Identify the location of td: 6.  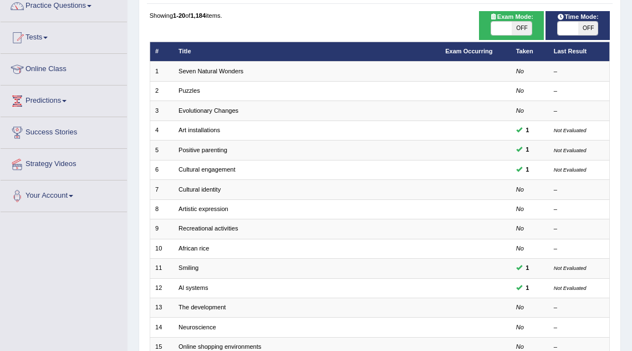
(161, 169).